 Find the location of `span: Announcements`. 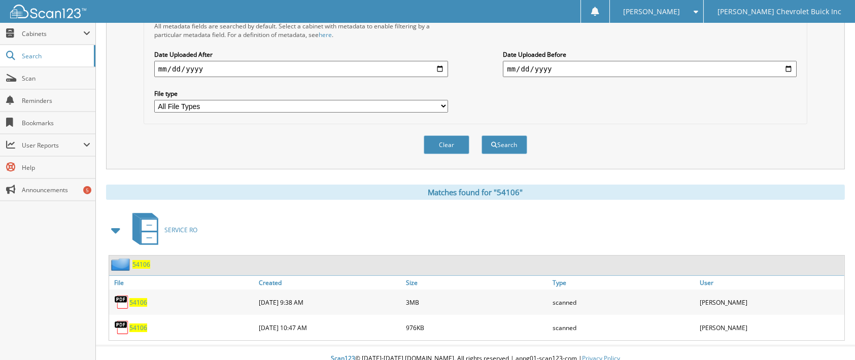

span: Announcements is located at coordinates (56, 190).